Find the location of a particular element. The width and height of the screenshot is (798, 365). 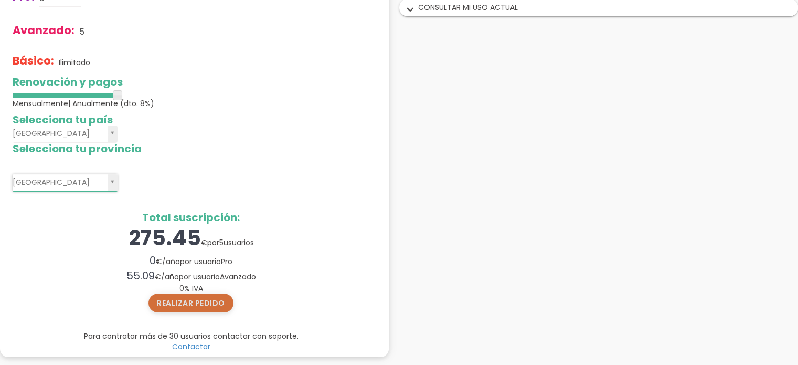

h2: Selecciona tu provincia is located at coordinates (191, 148).